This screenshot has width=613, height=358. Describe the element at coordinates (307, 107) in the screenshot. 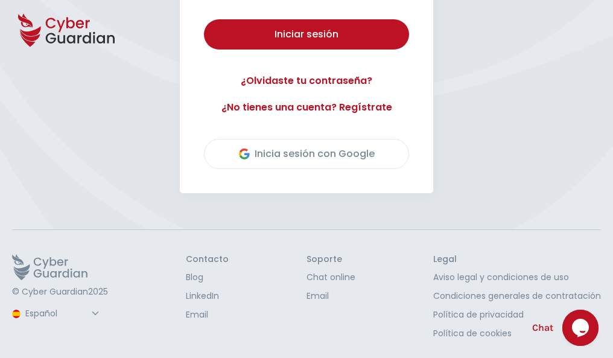

I see `a: ¿No tienes una cuenta? Regístrate` at that location.